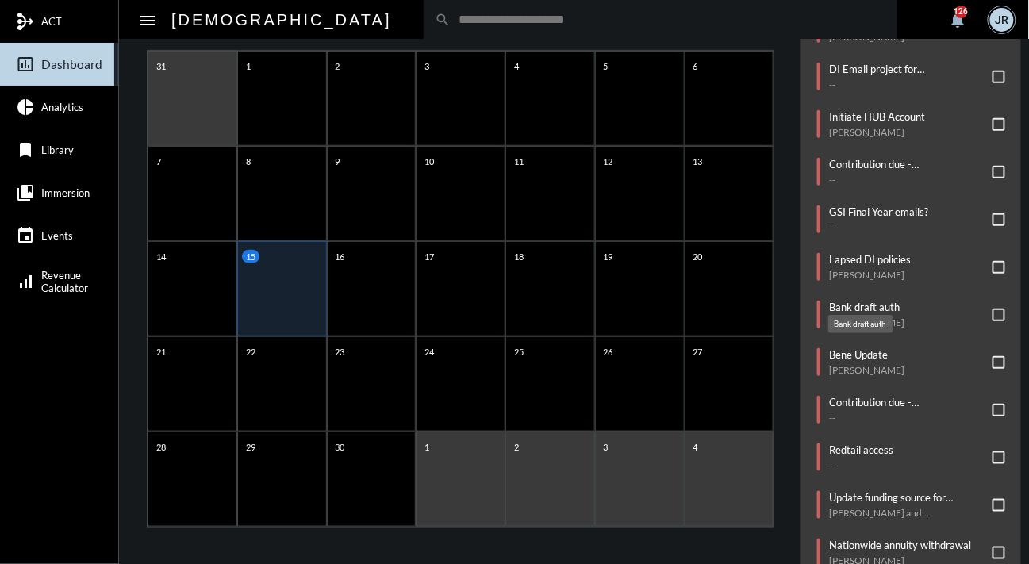 The width and height of the screenshot is (1029, 564). Describe the element at coordinates (161, 351) in the screenshot. I see `p: 21` at that location.